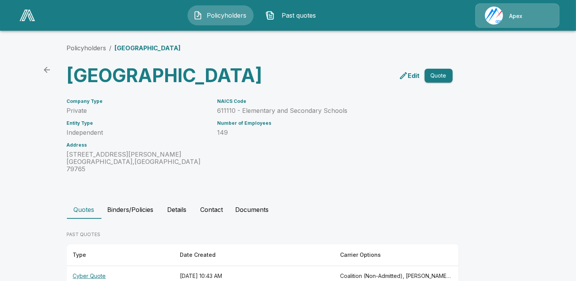 The image size is (576, 281). What do you see at coordinates (326, 133) in the screenshot?
I see `p: 149` at bounding box center [326, 133].